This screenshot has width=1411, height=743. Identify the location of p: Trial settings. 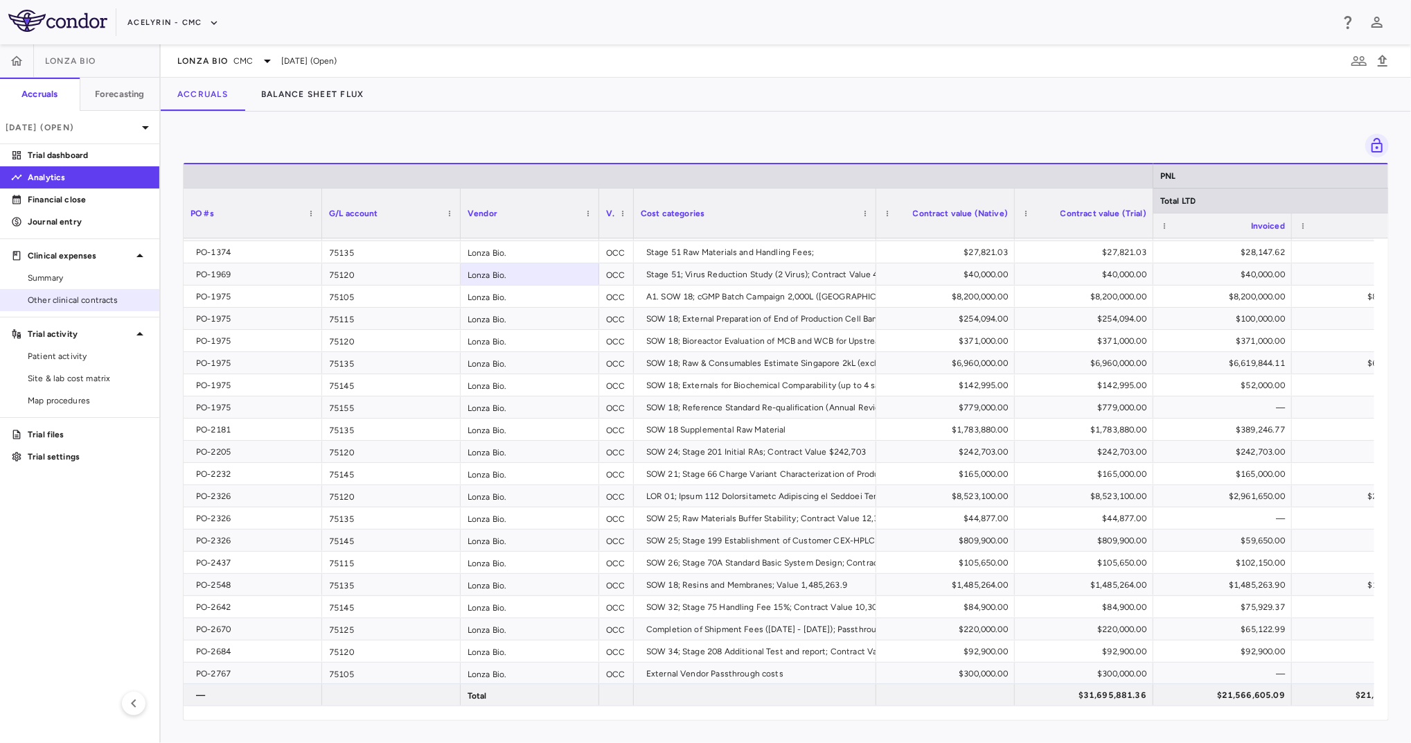
(88, 457).